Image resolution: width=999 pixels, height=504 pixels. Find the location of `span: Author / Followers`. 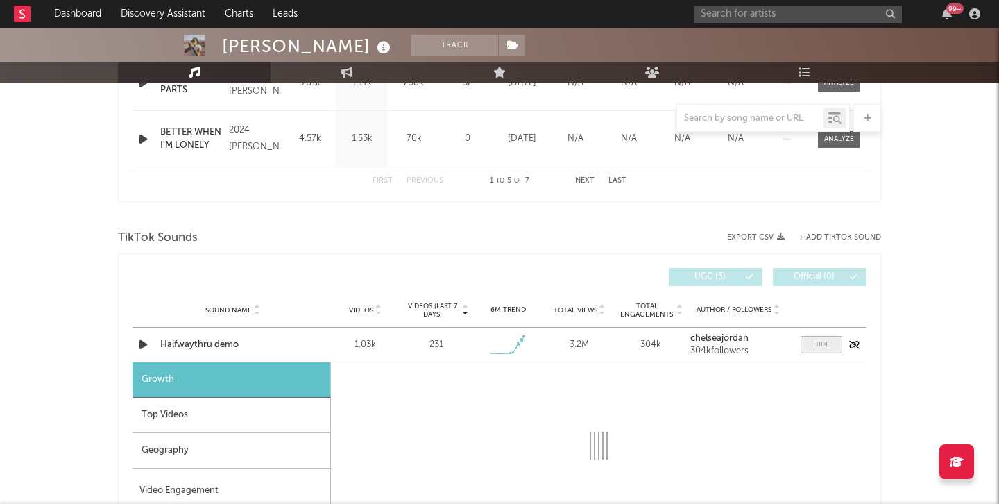

span: Author / Followers is located at coordinates (734, 309).